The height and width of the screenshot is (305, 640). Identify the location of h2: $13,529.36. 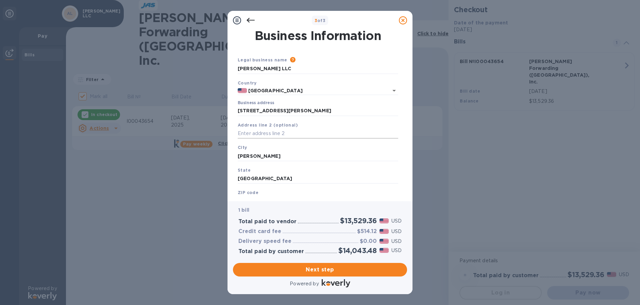
(358, 221).